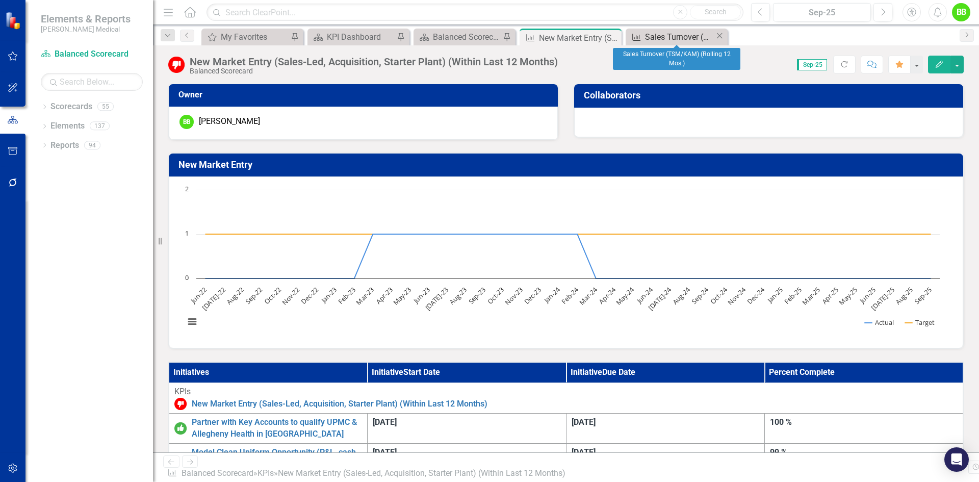 The height and width of the screenshot is (482, 979). What do you see at coordinates (86, 19) in the screenshot?
I see `span: Elements & Reports` at bounding box center [86, 19].